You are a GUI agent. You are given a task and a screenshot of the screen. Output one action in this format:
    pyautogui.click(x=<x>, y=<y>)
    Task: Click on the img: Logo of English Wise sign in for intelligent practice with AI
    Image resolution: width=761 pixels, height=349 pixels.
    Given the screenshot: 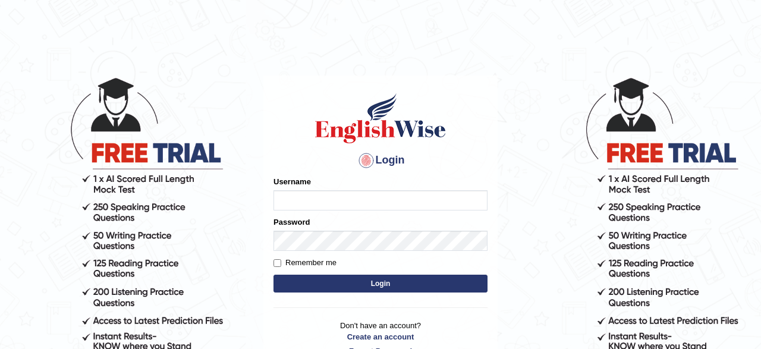 What is the action you would take?
    pyautogui.click(x=381, y=118)
    